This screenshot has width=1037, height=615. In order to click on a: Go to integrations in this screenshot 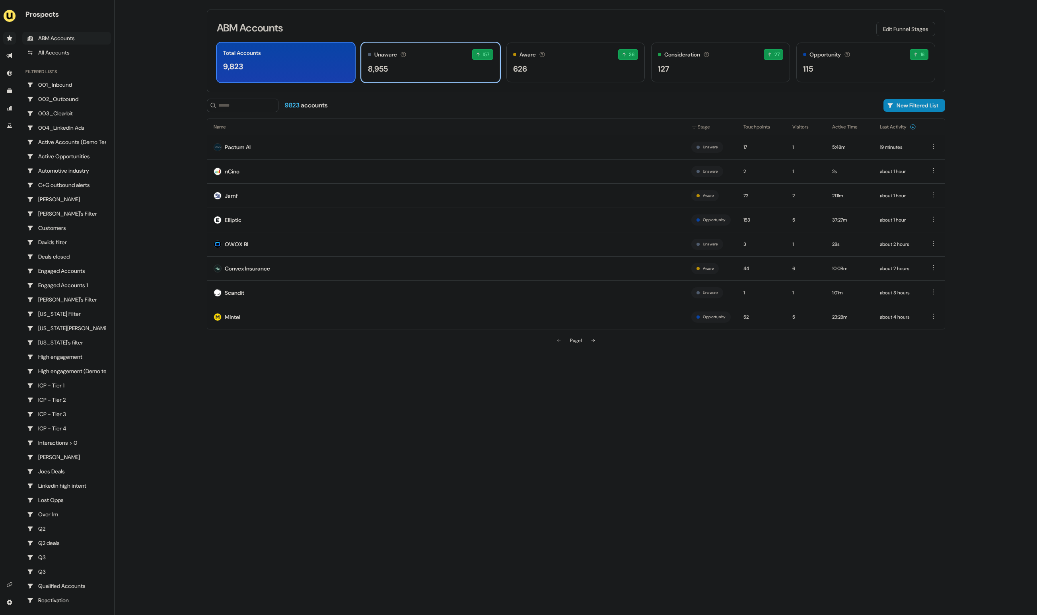, I will do `click(10, 585)`.